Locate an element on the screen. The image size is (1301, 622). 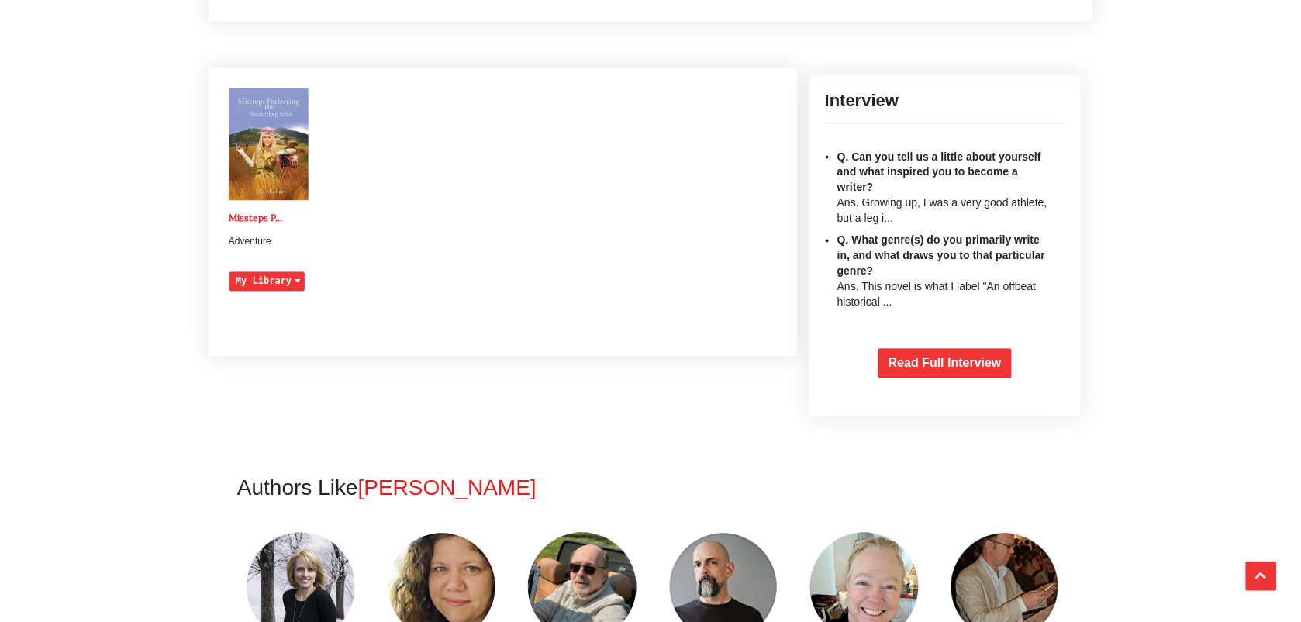
div: Ans. This novel is what I label "An offbeat historical ... is located at coordinates (945, 295).